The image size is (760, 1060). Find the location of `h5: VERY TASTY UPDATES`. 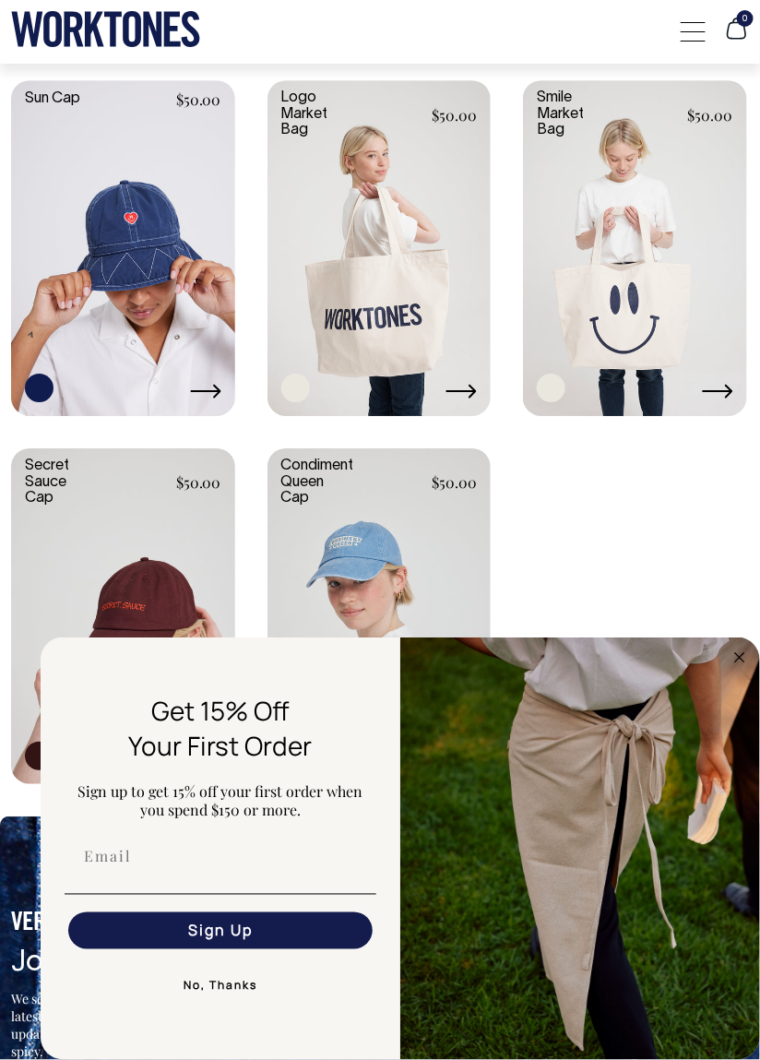

h5: VERY TASTY UPDATES is located at coordinates (191, 924).